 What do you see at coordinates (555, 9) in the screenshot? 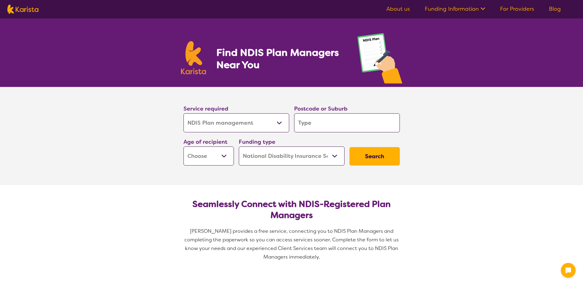
I see `a: Blog` at bounding box center [555, 9].